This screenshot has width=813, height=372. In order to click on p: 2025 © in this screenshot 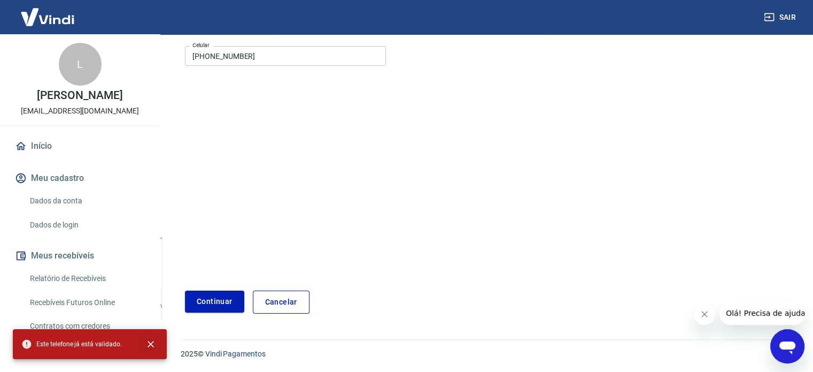, I will do `click(484, 354)`.